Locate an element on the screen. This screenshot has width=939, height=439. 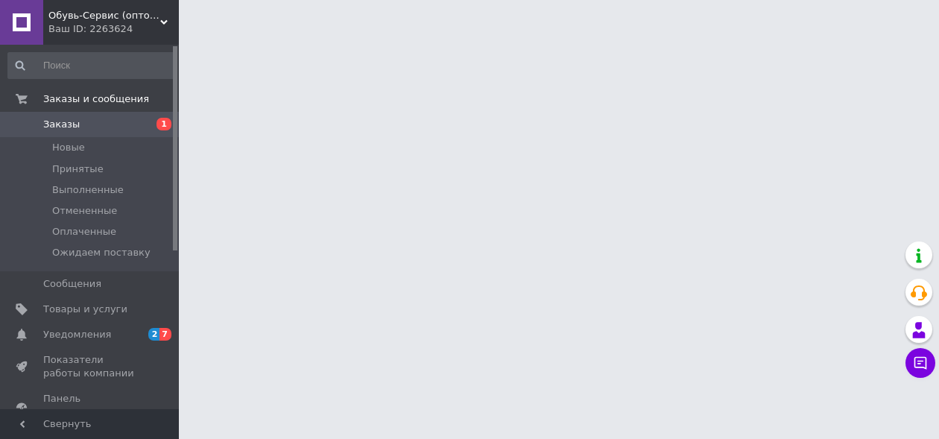
button: Чат с покупателем is located at coordinates (921, 363).